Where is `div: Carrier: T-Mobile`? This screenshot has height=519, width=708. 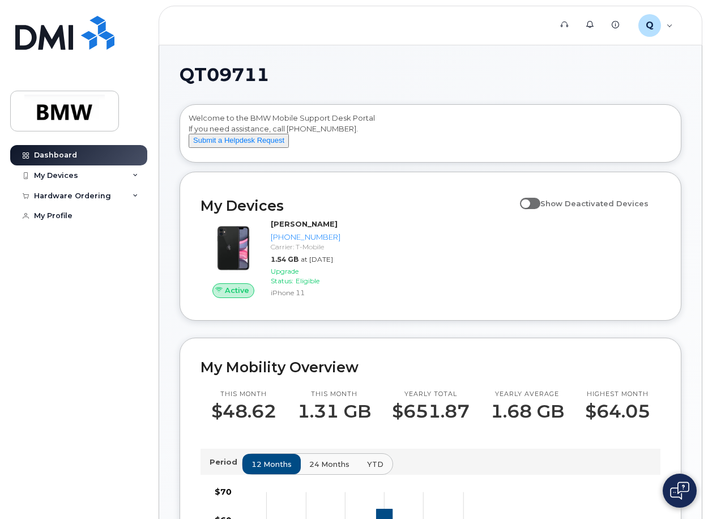 div: Carrier: T-Mobile is located at coordinates (305, 246).